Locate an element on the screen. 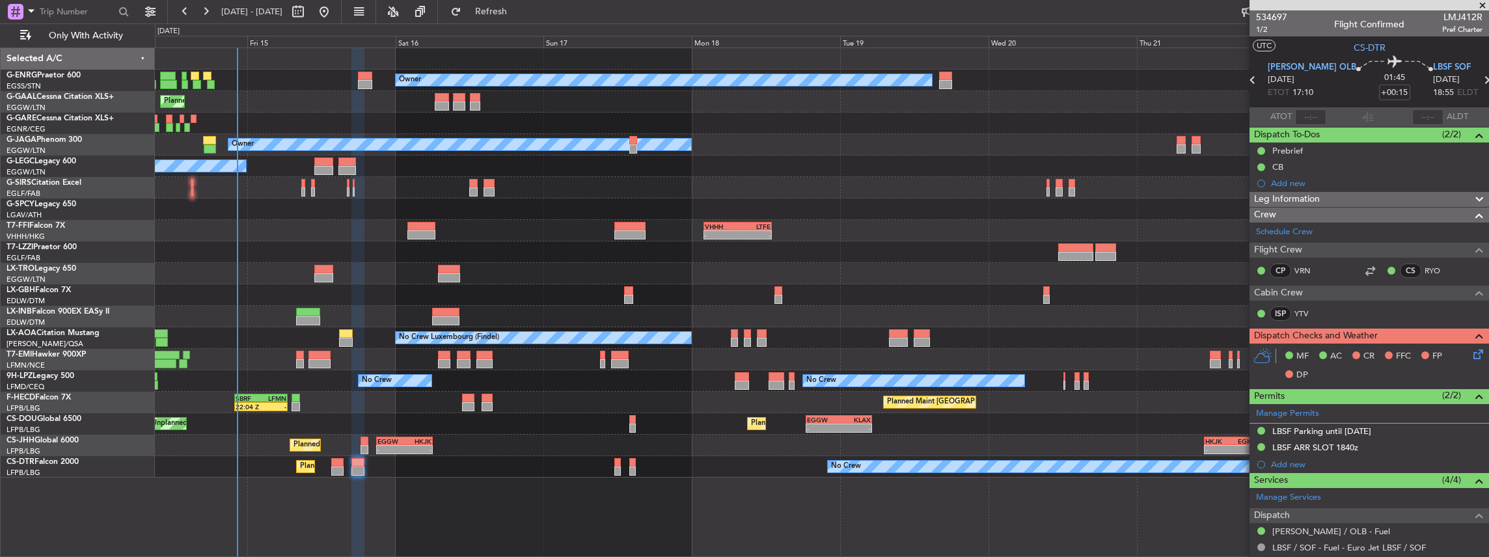  span: ATOT is located at coordinates (1281, 117).